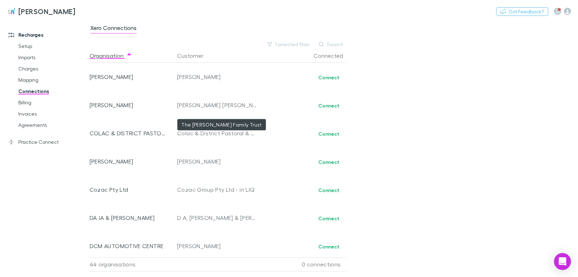 The height and width of the screenshot is (277, 578). I want to click on a: Connections, so click(52, 91).